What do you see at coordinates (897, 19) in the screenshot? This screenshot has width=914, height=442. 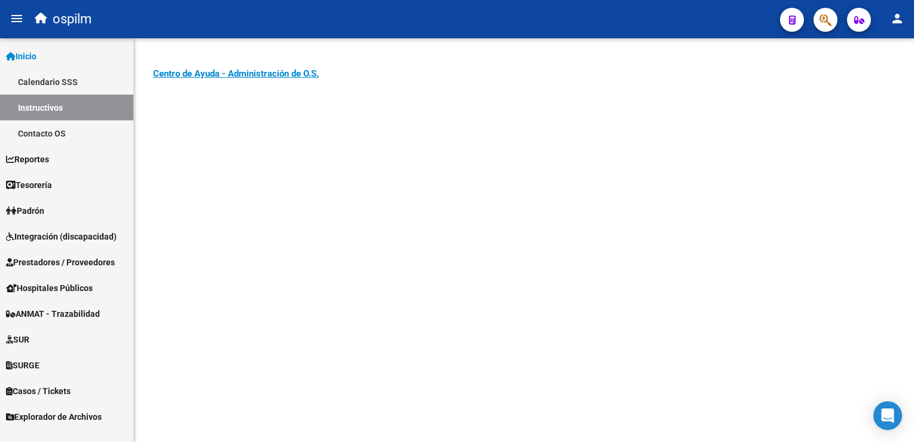 I see `mat-icon: person` at bounding box center [897, 19].